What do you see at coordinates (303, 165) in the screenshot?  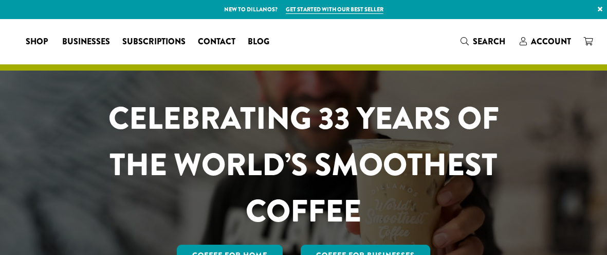 I see `h1: CELEBRATING 33 YEARS OF THE WORLD’S SMOOTHEST COFFEE` at bounding box center [303, 165].